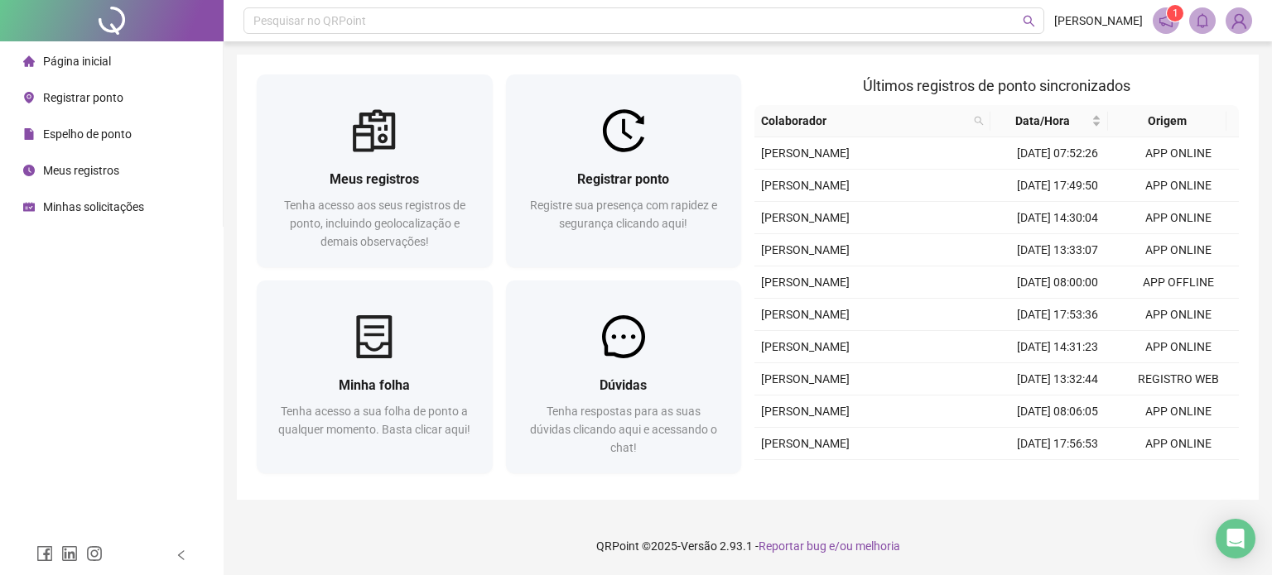 Image resolution: width=1272 pixels, height=575 pixels. I want to click on span: linkedin, so click(70, 554).